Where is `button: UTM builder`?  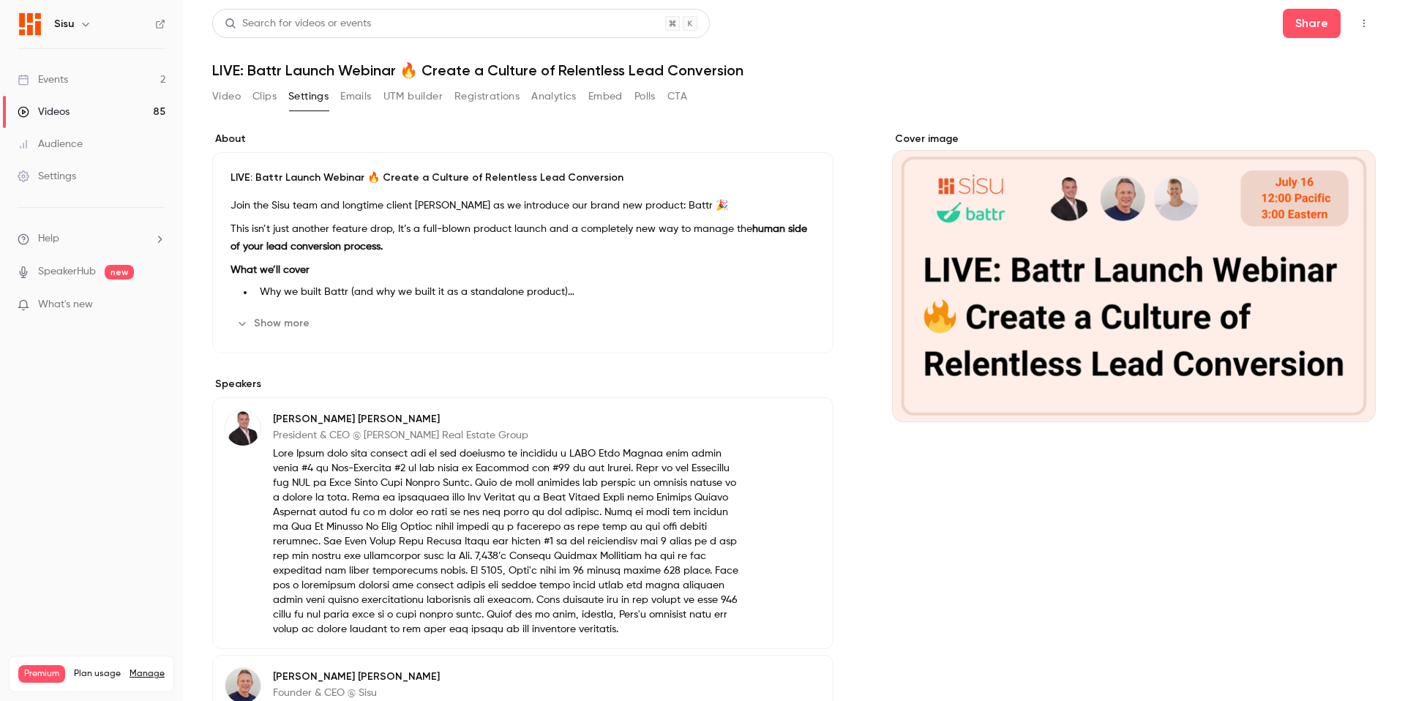
button: UTM builder is located at coordinates (413, 97).